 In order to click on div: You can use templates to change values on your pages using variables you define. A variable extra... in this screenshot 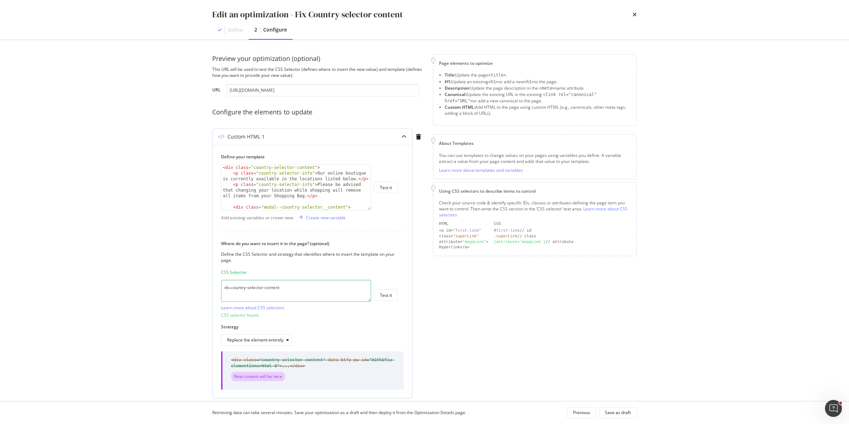, I will do `click(535, 158)`.